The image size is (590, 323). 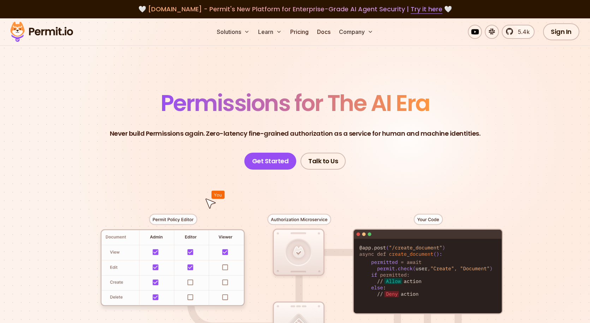 What do you see at coordinates (561, 32) in the screenshot?
I see `a: Sign In` at bounding box center [561, 32].